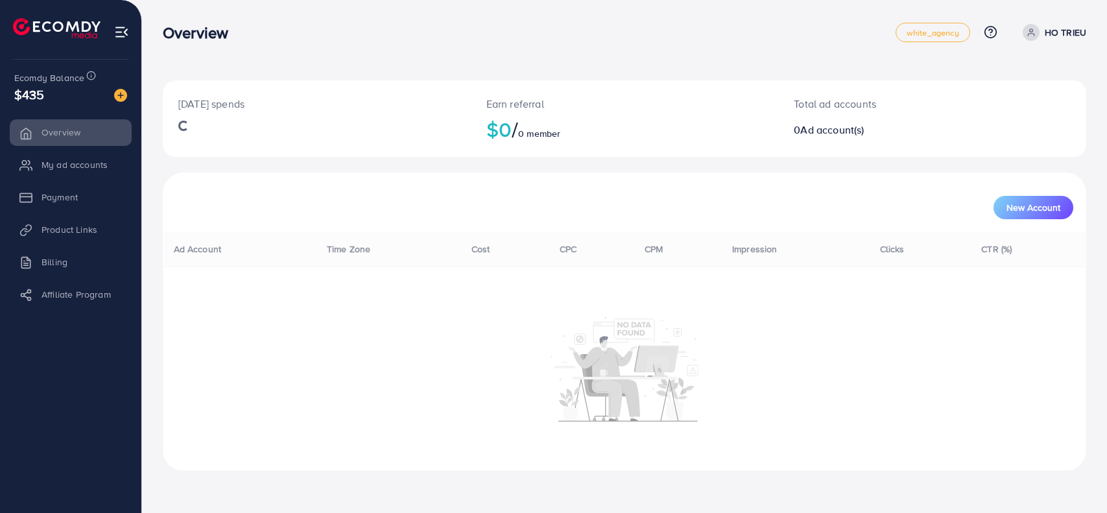 The image size is (1107, 513). Describe the element at coordinates (893, 104) in the screenshot. I see `p: Total ad accounts` at that location.